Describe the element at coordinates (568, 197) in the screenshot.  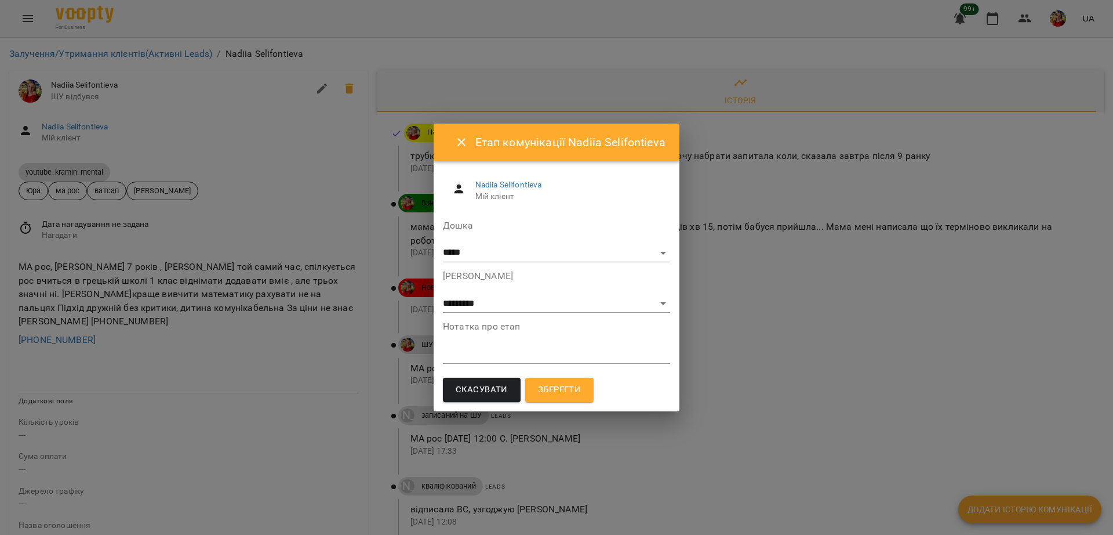
I see `span: Мій клієнт` at that location.